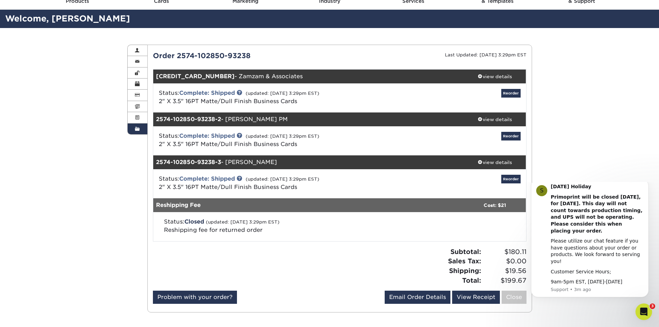 This screenshot has height=327, width=659. What do you see at coordinates (76, 90) in the screenshot?
I see `div: Customer Service Hours;` at bounding box center [76, 90].